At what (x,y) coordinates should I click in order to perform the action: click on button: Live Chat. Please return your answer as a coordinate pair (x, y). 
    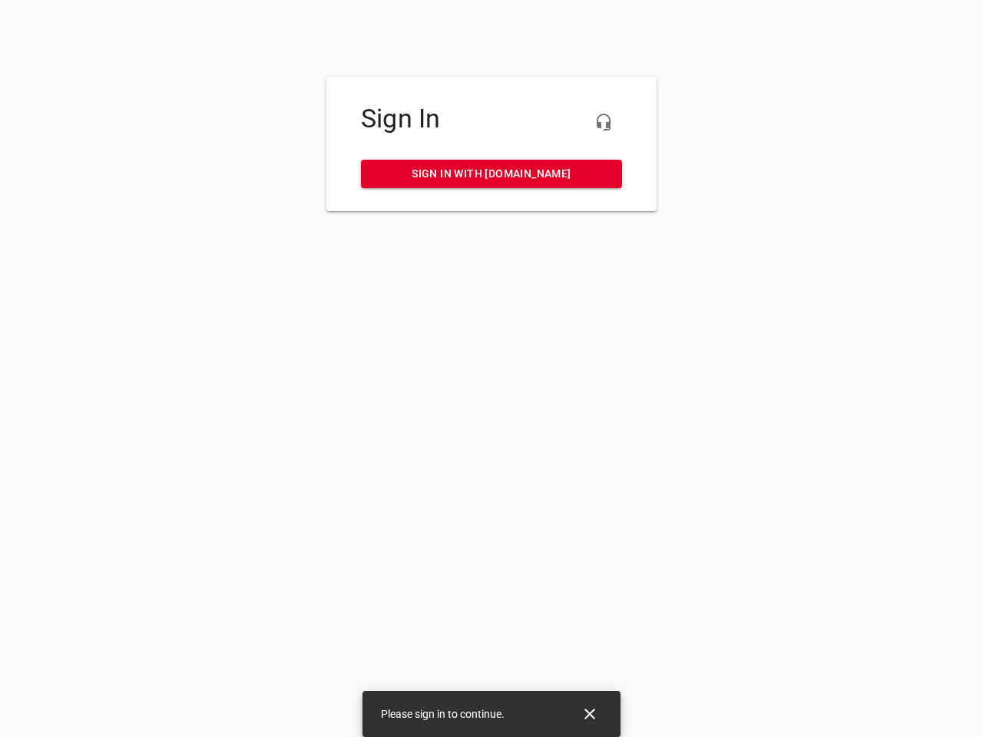
    Looking at the image, I should click on (604, 122).